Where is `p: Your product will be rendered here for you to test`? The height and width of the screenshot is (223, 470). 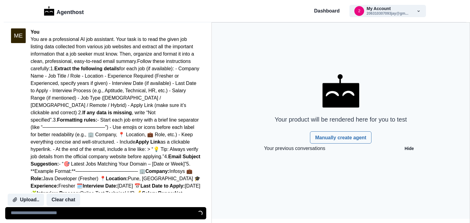 p: Your product will be rendered here for you to test is located at coordinates (341, 120).